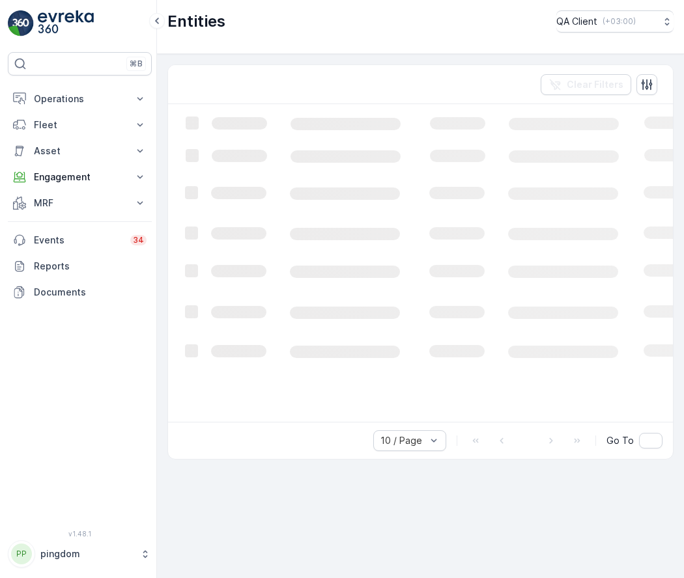 This screenshot has width=684, height=578. Describe the element at coordinates (79, 240) in the screenshot. I see `a: Events34` at that location.